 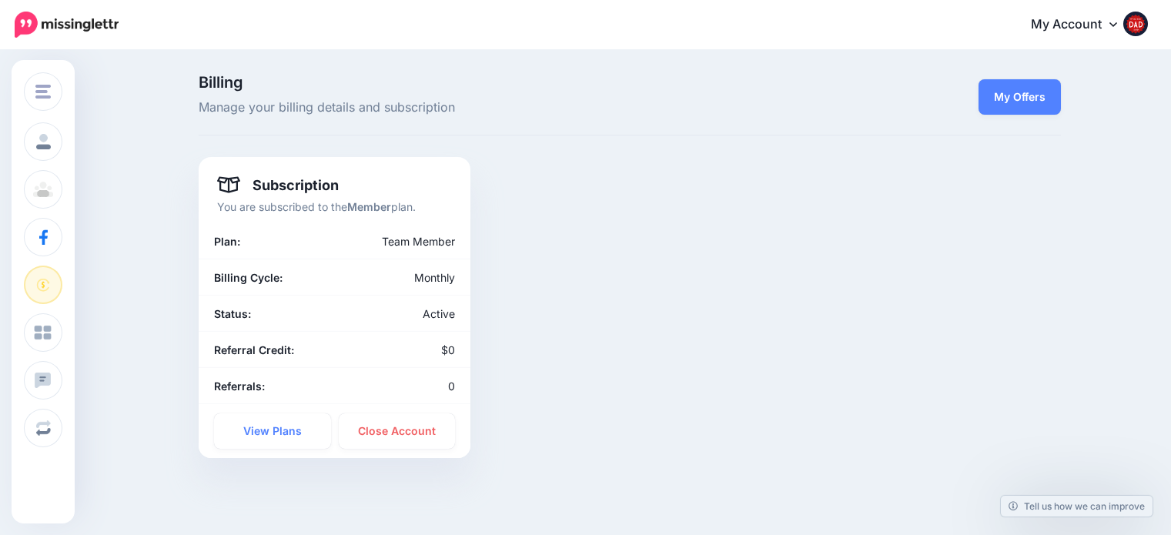 I want to click on b: Billing Cycle:, so click(x=248, y=277).